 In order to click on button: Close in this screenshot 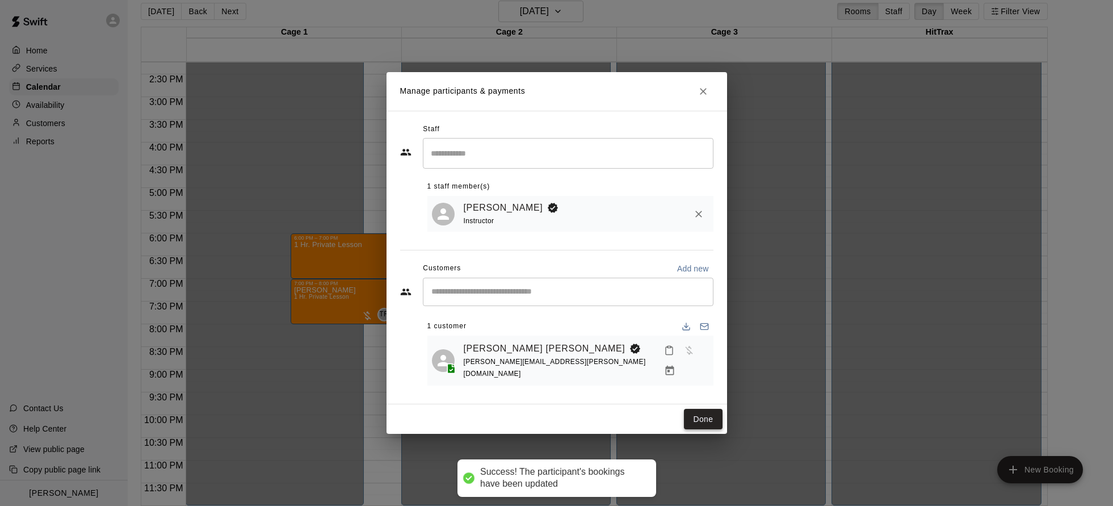, I will do `click(703, 91)`.